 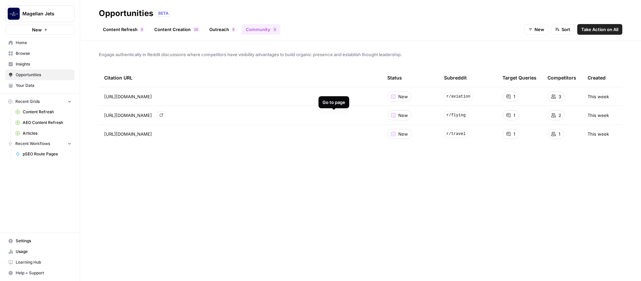 What do you see at coordinates (126, 13) in the screenshot?
I see `div: Opportunities` at bounding box center [126, 13].